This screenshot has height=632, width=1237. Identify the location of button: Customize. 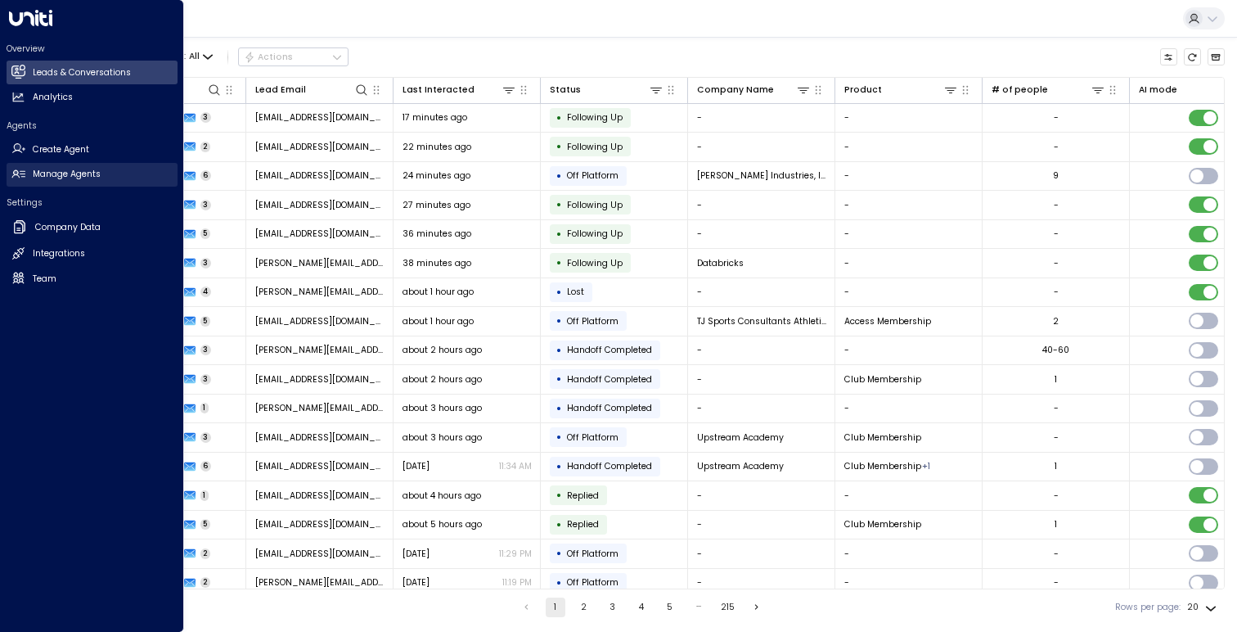
(1169, 57).